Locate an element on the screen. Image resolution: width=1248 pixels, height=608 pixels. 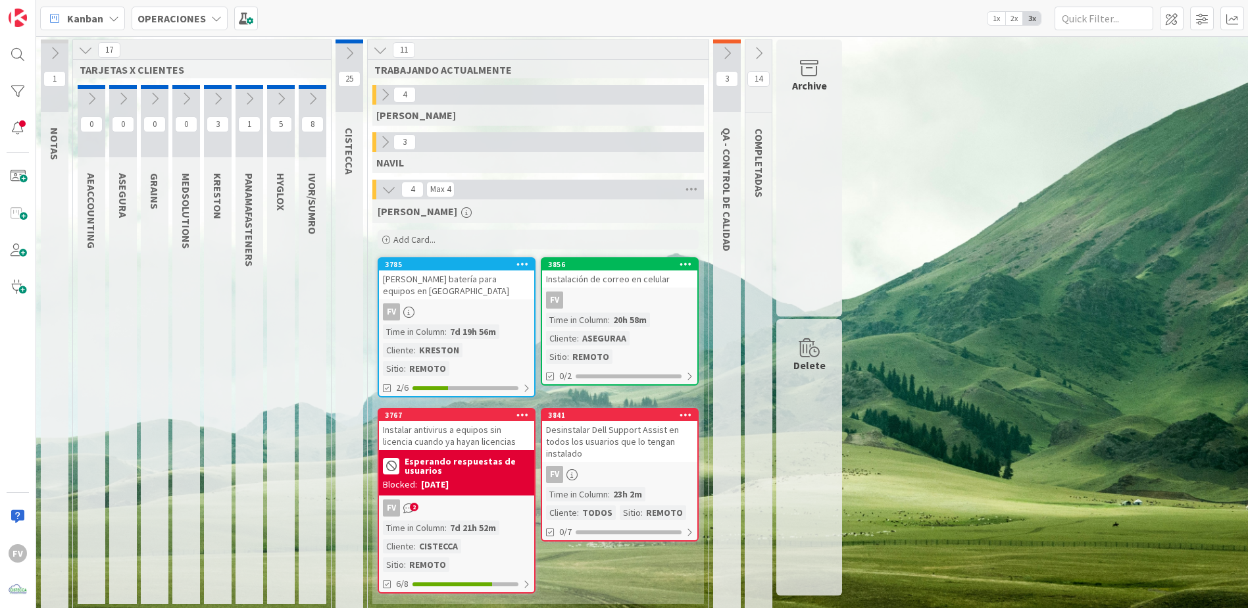
span: ASEGURA is located at coordinates (123, 195).